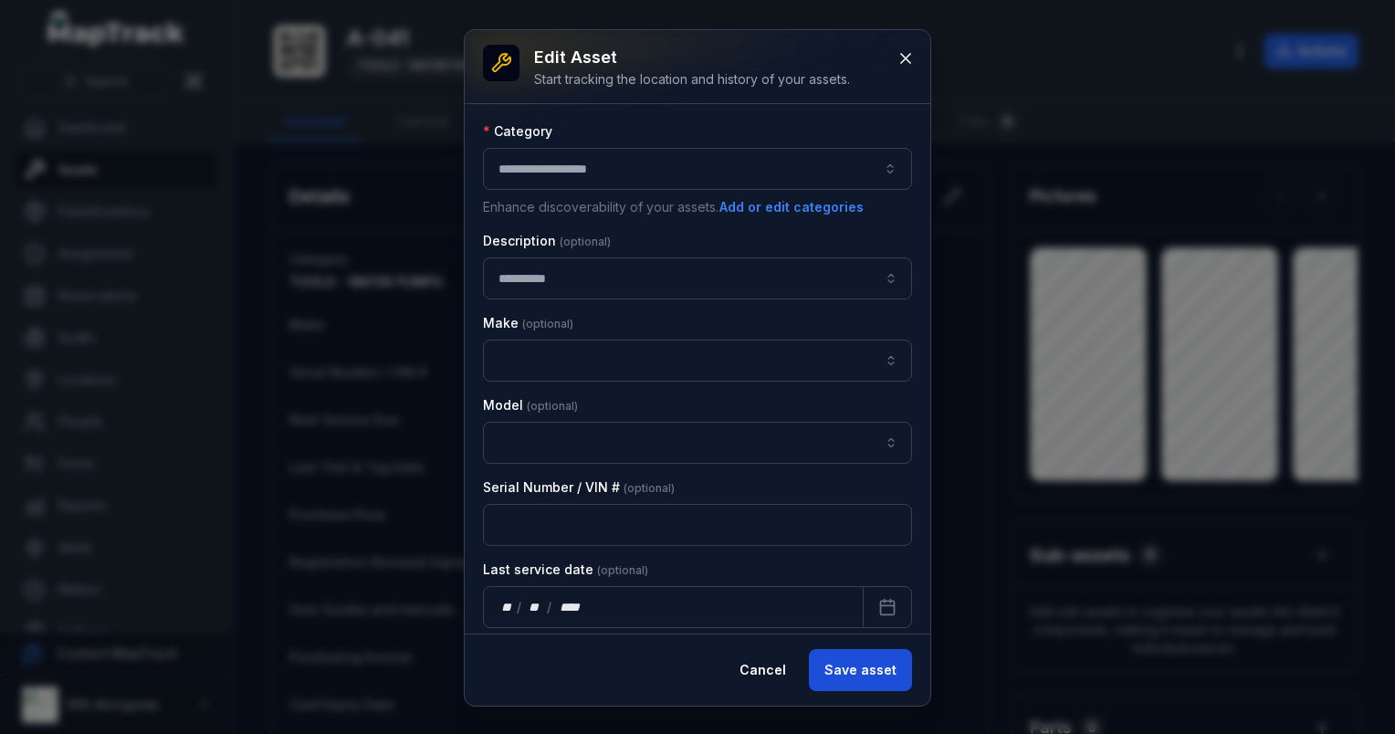 This screenshot has width=1395, height=734. What do you see at coordinates (762, 670) in the screenshot?
I see `button: Cancel` at bounding box center [762, 670].